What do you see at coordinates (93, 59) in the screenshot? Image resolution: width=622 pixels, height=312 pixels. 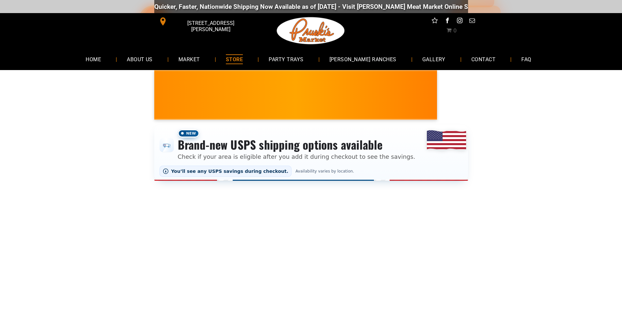 I see `a: HOME` at bounding box center [93, 59].